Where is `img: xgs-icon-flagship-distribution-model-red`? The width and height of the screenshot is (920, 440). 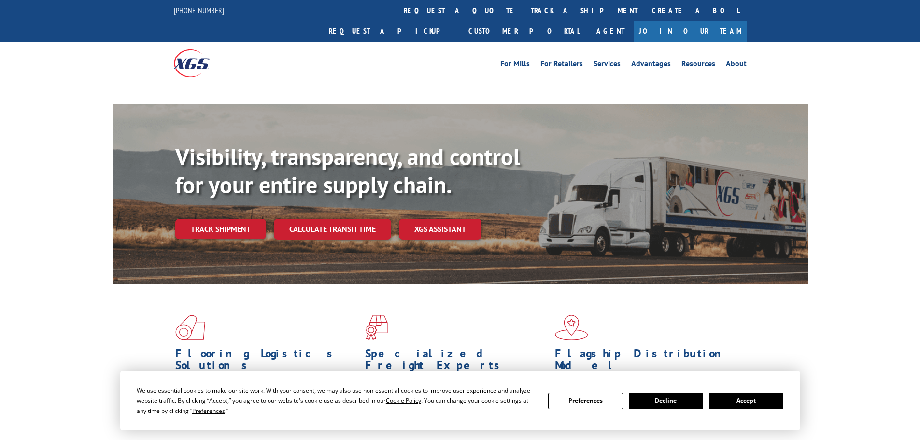
img: xgs-icon-flagship-distribution-model-red is located at coordinates (571, 327).